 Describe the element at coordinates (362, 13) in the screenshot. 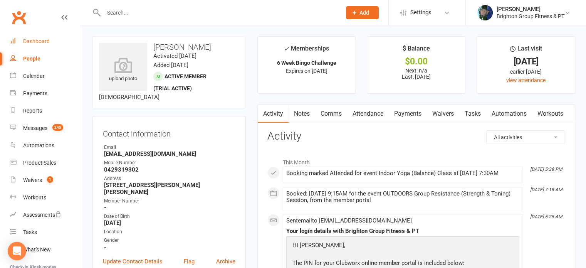

I see `button: Add` at that location.